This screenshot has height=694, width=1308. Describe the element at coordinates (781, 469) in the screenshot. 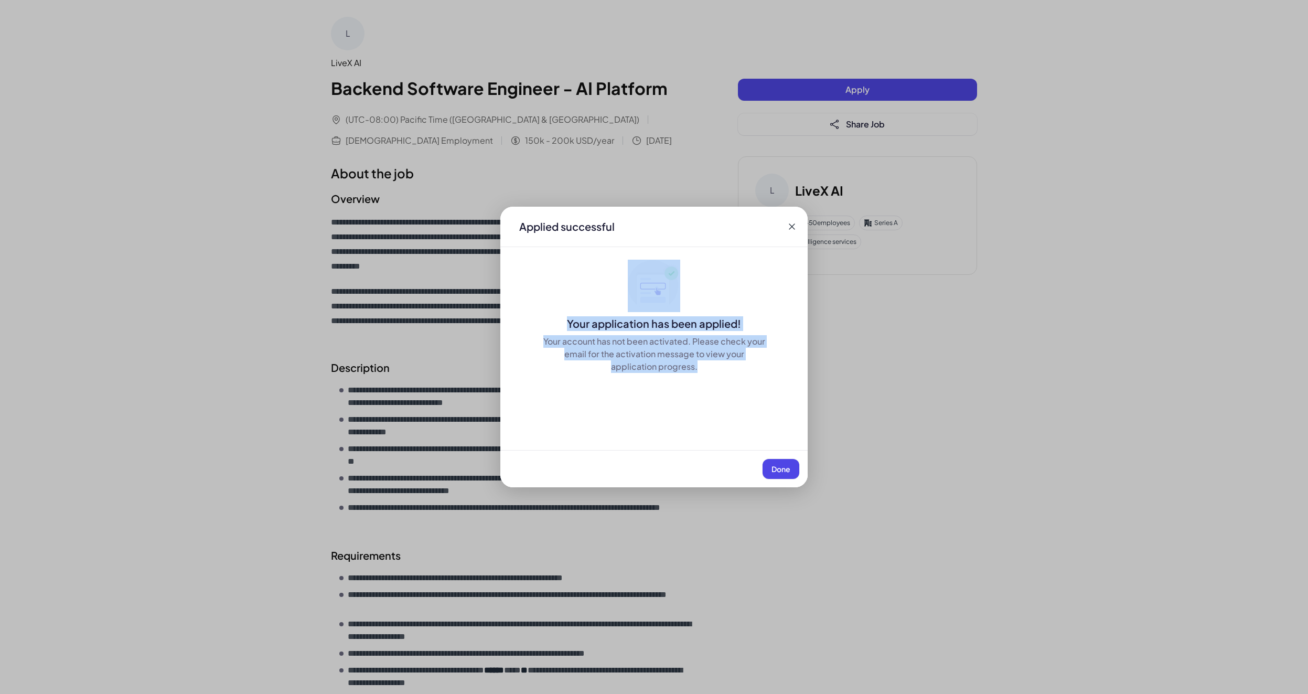

I see `span: Done` at that location.